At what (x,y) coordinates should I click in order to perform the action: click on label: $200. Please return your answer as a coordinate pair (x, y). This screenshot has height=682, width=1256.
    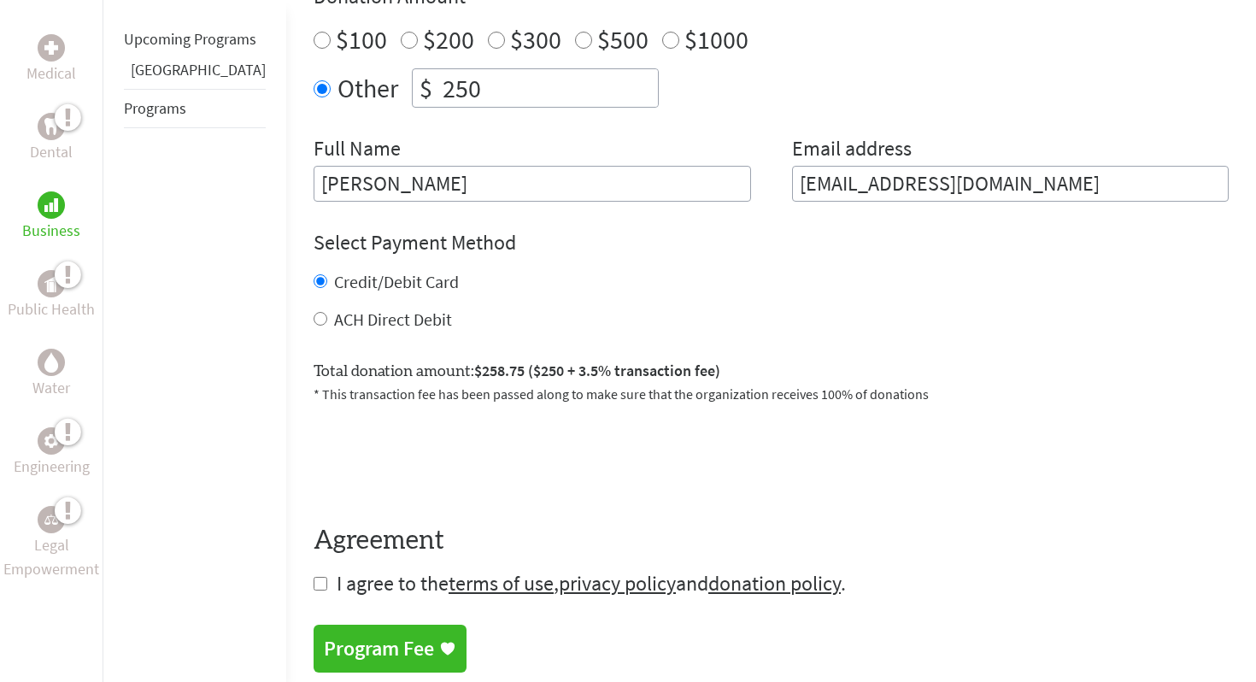
    Looking at the image, I should click on (449, 39).